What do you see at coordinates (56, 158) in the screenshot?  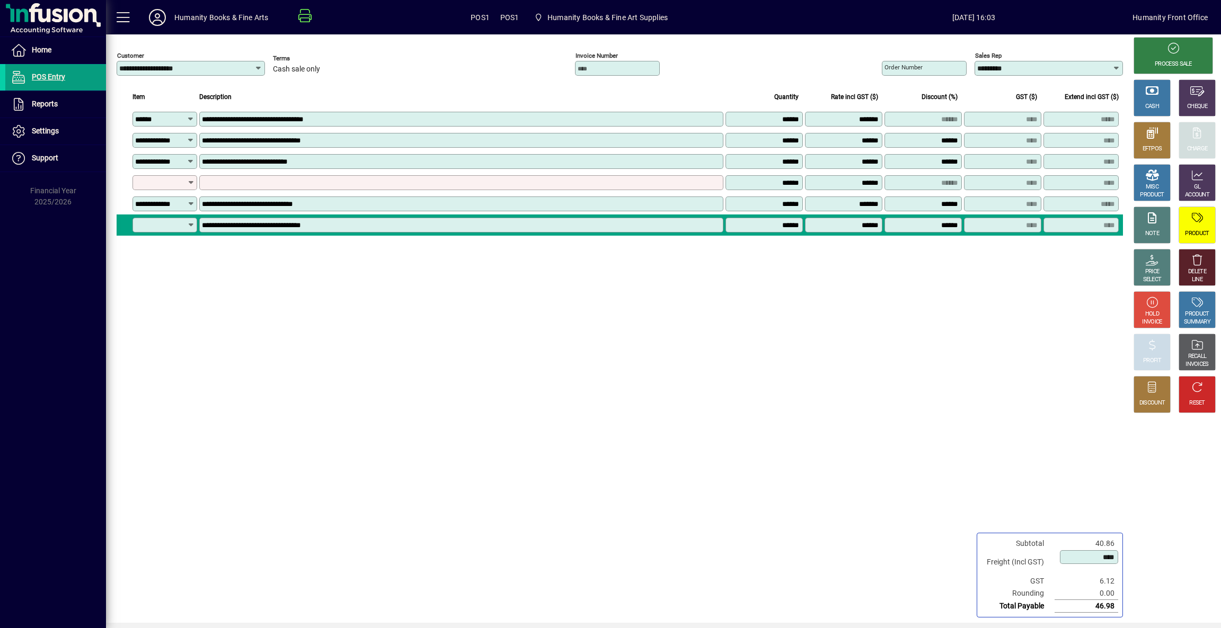 I see `a: Support` at bounding box center [56, 158].